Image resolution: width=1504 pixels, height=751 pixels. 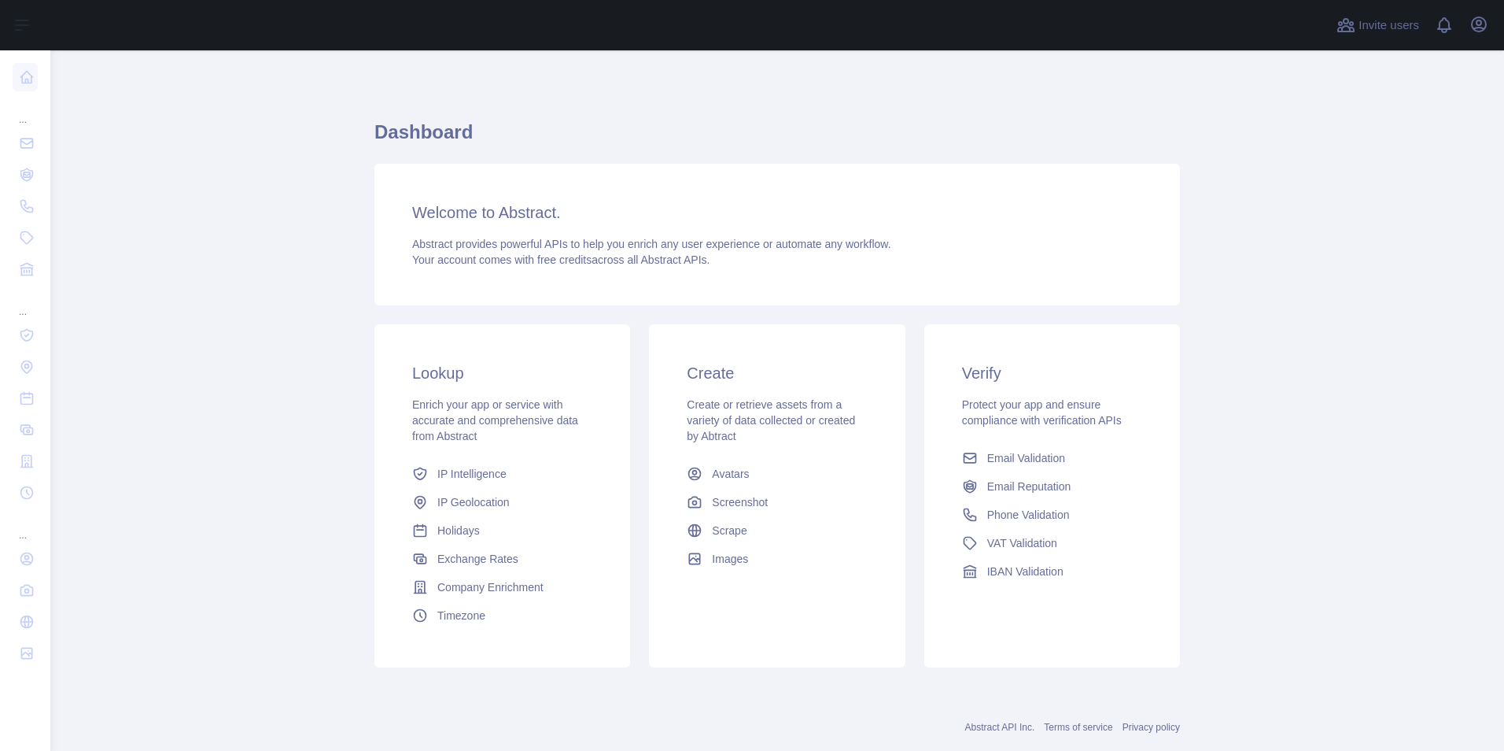 I want to click on span: Invite users, so click(x=1389, y=25).